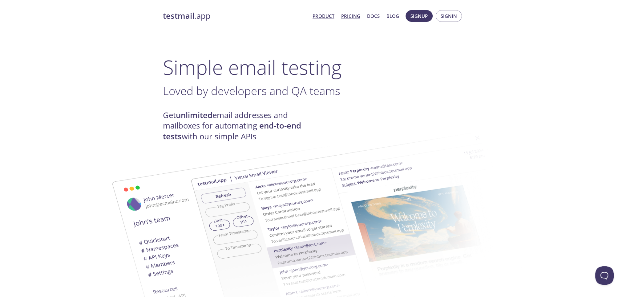 The width and height of the screenshot is (626, 297). Describe the element at coordinates (313, 67) in the screenshot. I see `h1: Simple email testing` at that location.